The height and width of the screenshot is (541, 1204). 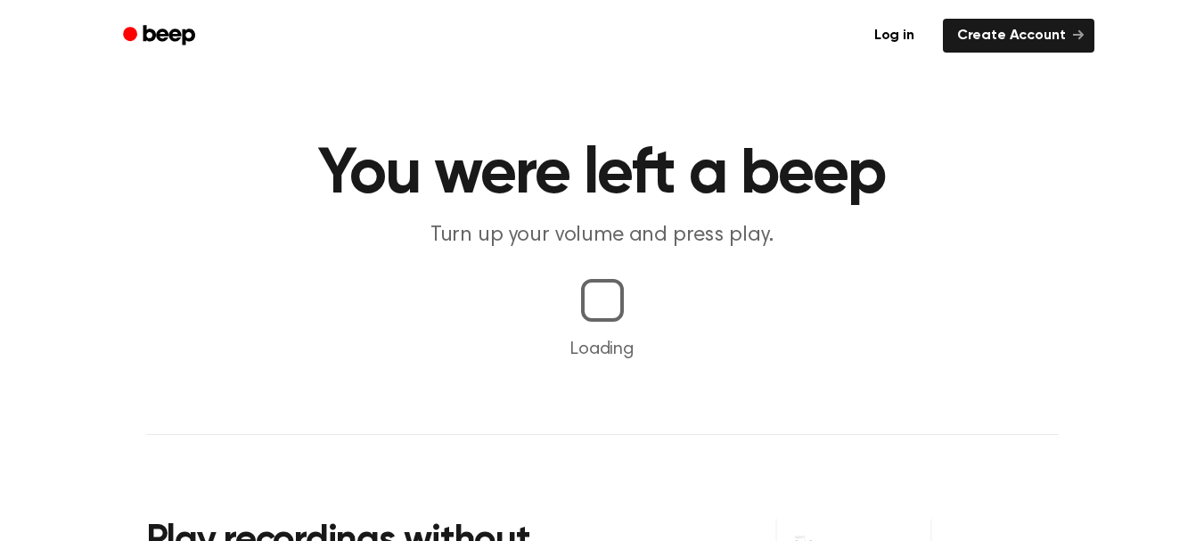 I want to click on h1: You were left a beep, so click(x=602, y=175).